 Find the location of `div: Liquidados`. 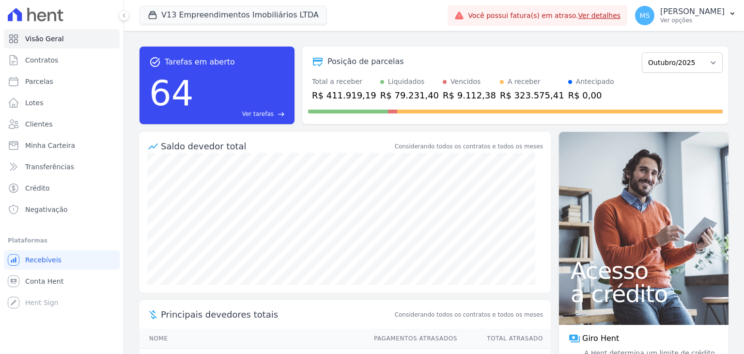

div: Liquidados is located at coordinates (406, 81).